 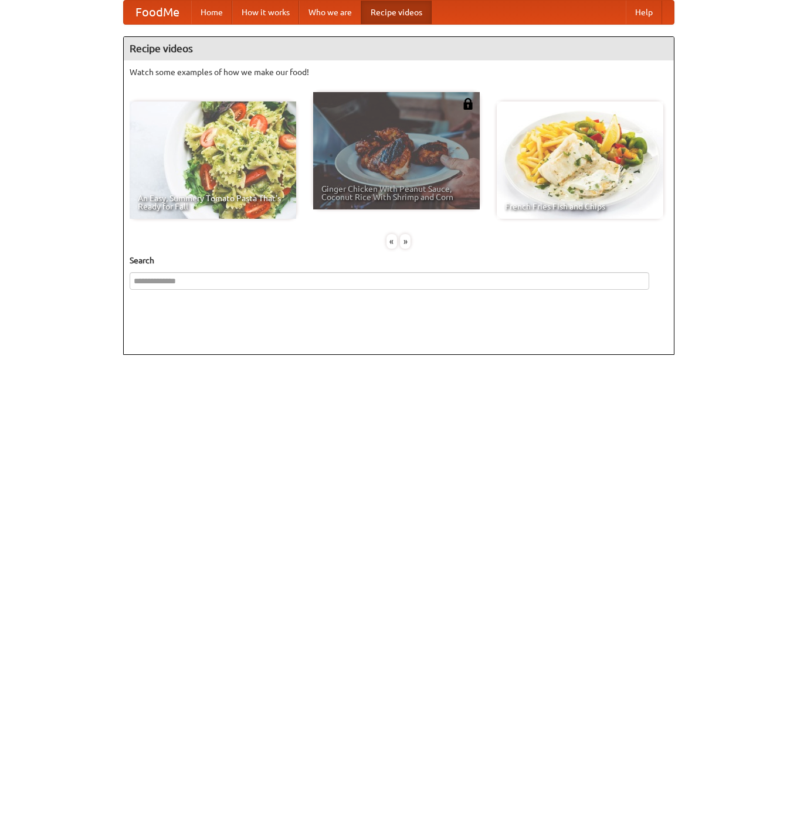 What do you see at coordinates (330, 12) in the screenshot?
I see `a: Who we are` at bounding box center [330, 12].